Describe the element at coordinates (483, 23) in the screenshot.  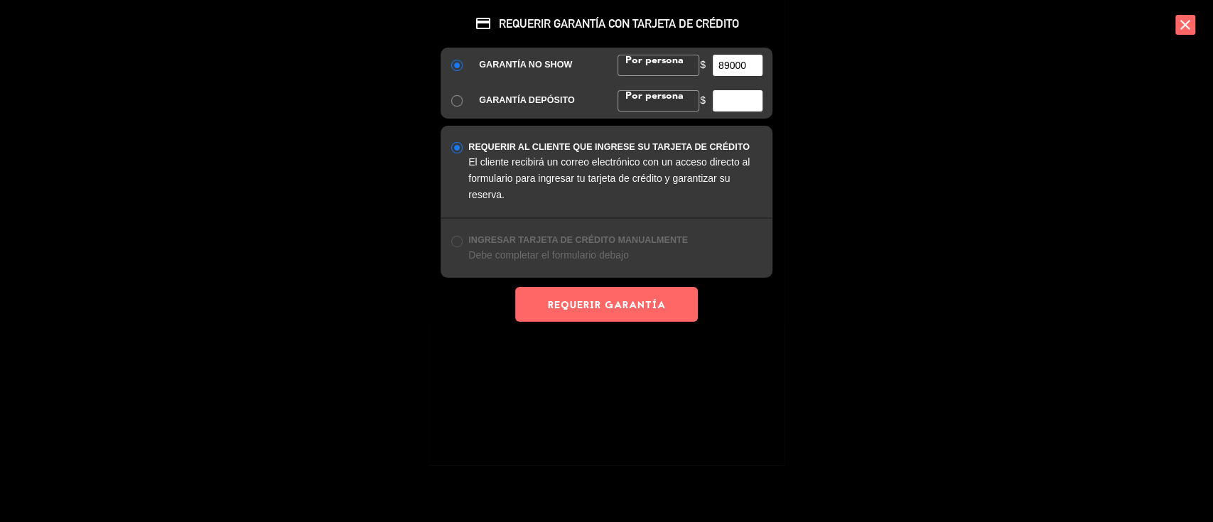
I see `i: credit_card` at that location.